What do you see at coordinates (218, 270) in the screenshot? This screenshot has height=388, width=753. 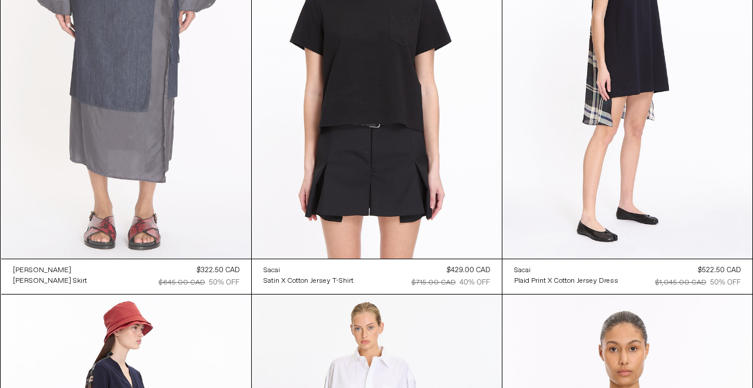 I see `div: $322.50 CAD` at bounding box center [218, 270].